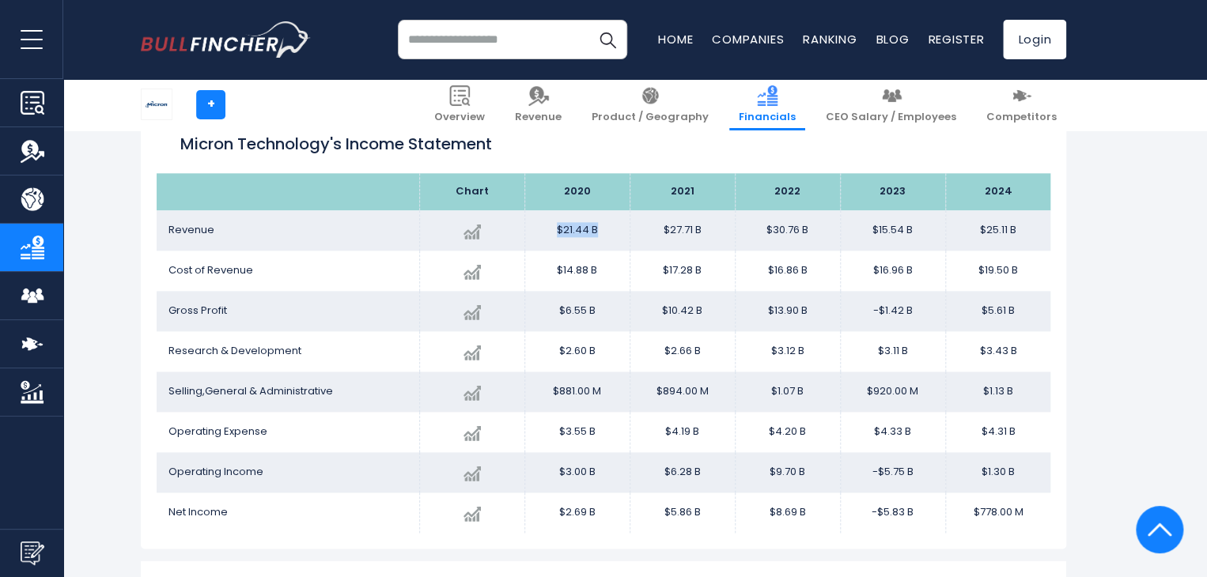  I want to click on span: Gross Profit, so click(198, 310).